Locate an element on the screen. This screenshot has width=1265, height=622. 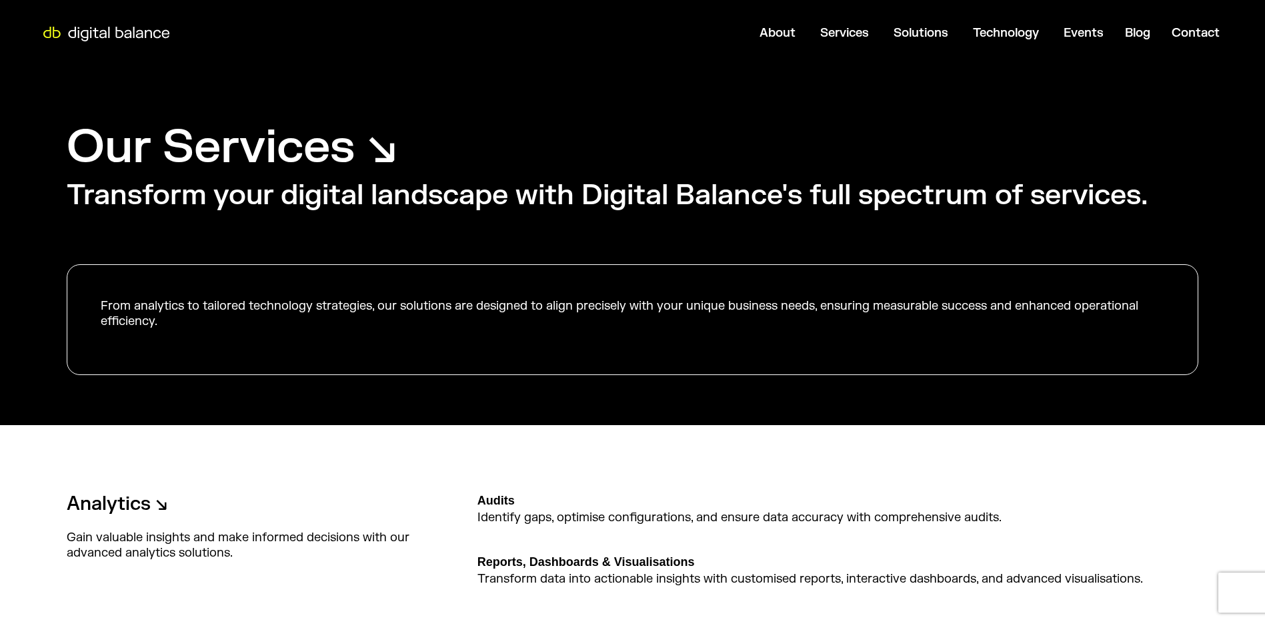
a: About is located at coordinates (778, 33).